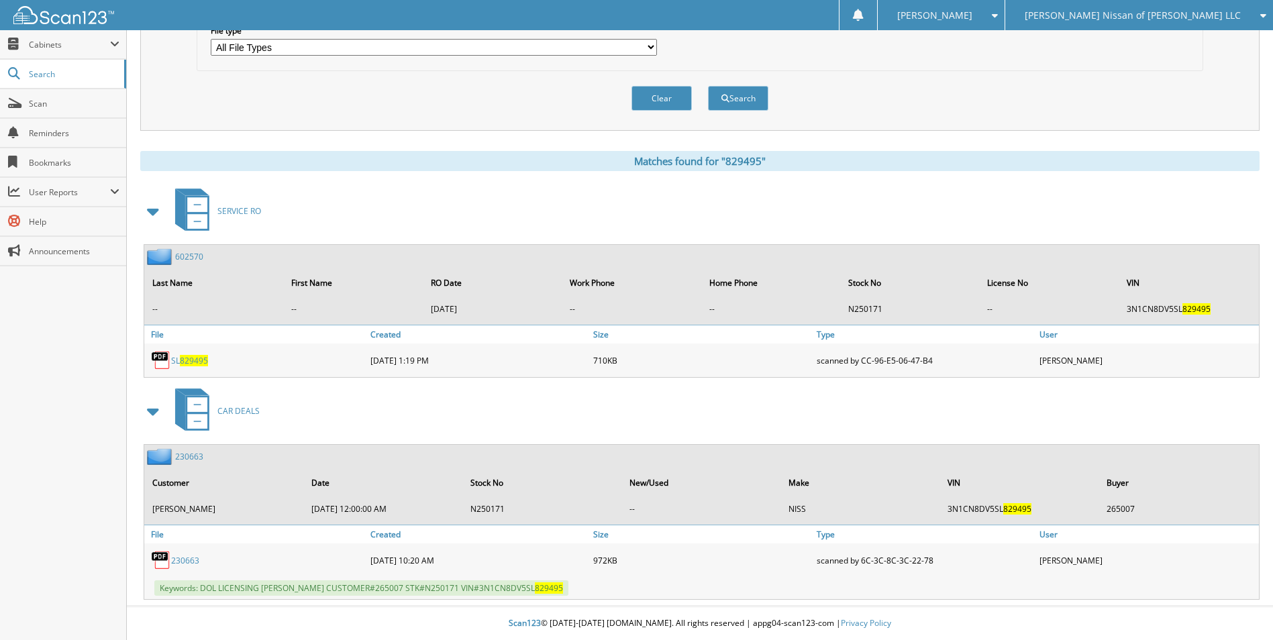 The height and width of the screenshot is (640, 1273). Describe the element at coordinates (383, 482) in the screenshot. I see `th: Date` at that location.